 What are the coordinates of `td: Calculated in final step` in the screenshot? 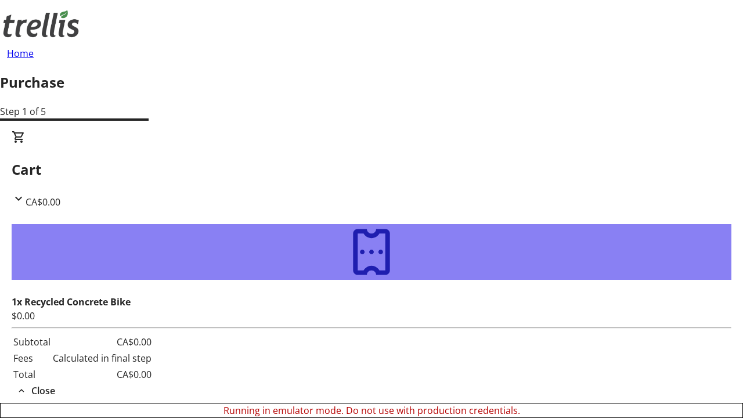 It's located at (102, 358).